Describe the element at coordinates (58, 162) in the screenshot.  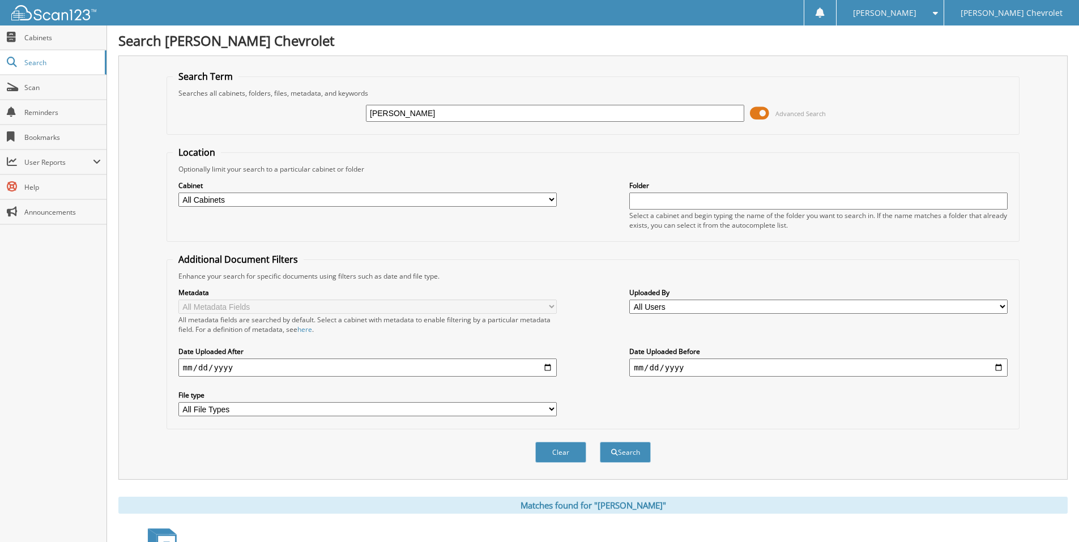
I see `span: User Reports` at that location.